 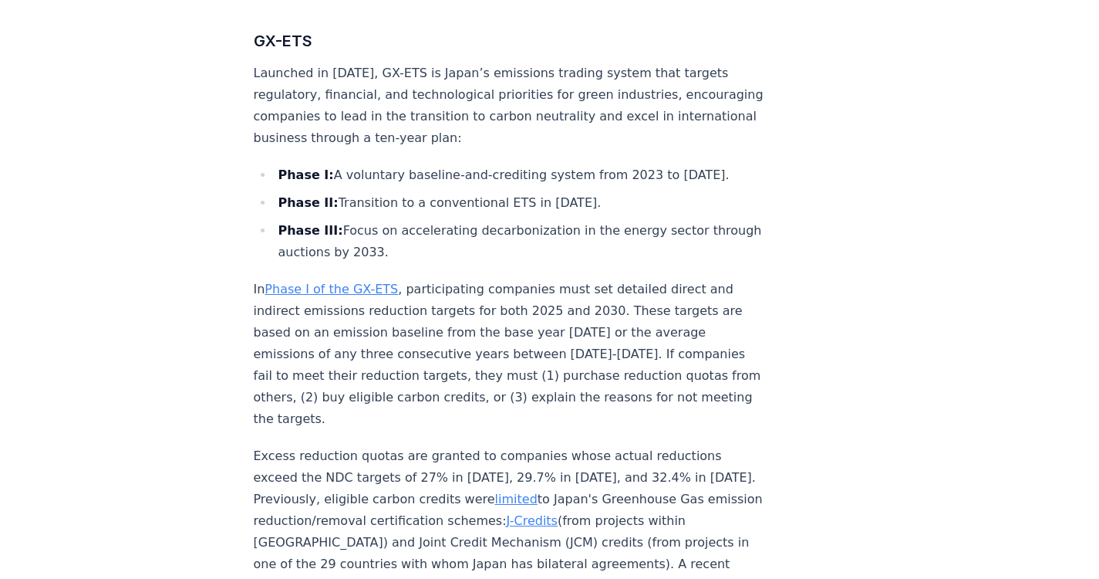 What do you see at coordinates (532, 520) in the screenshot?
I see `a: J-Credits` at bounding box center [532, 520].